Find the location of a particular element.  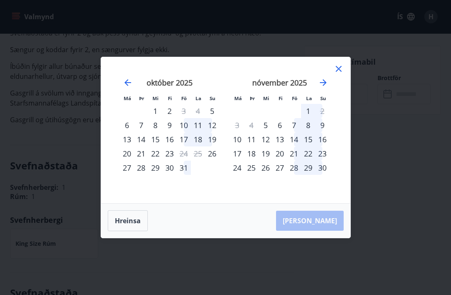

div: Calendar is located at coordinates (226, 130).